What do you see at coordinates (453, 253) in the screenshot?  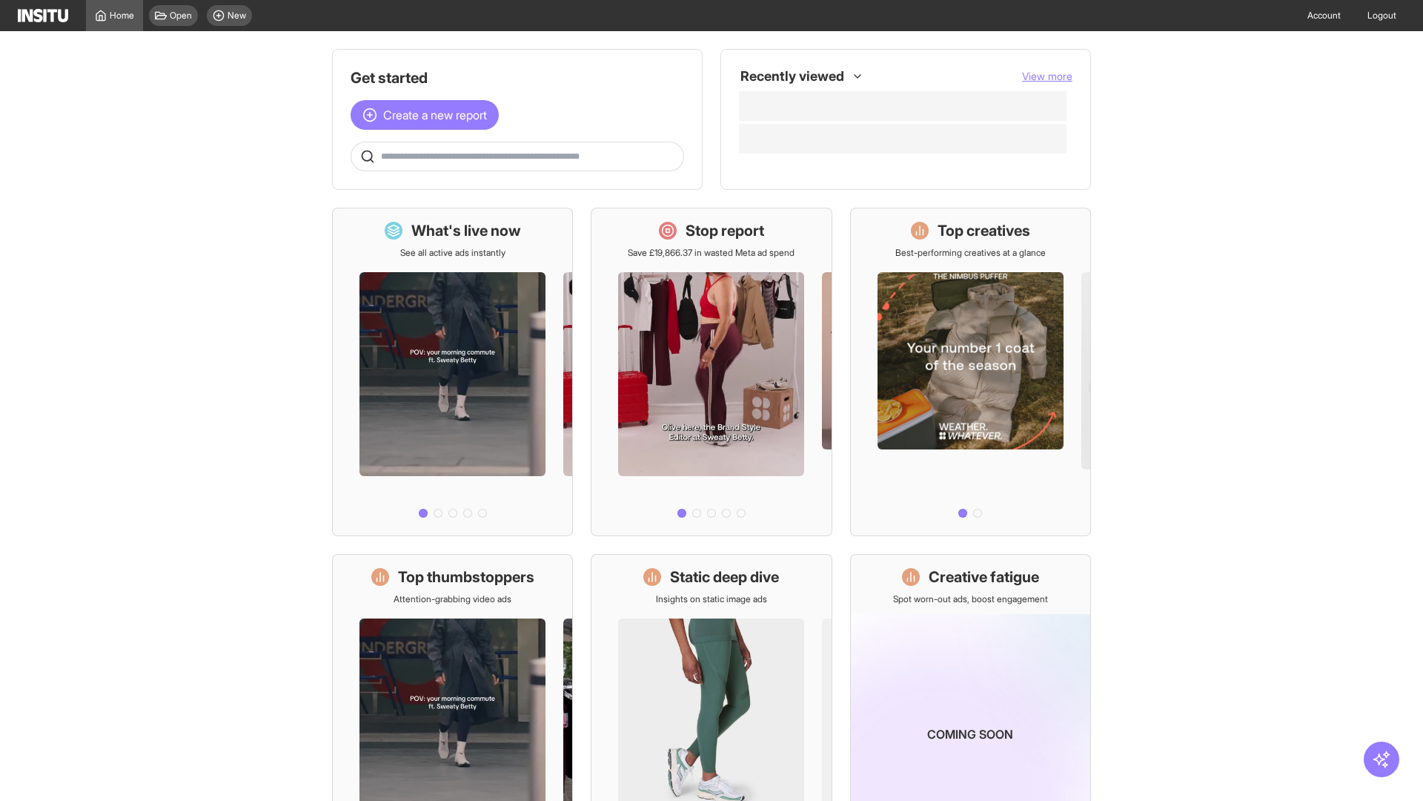 I see `p: See all active ads instantly` at bounding box center [453, 253].